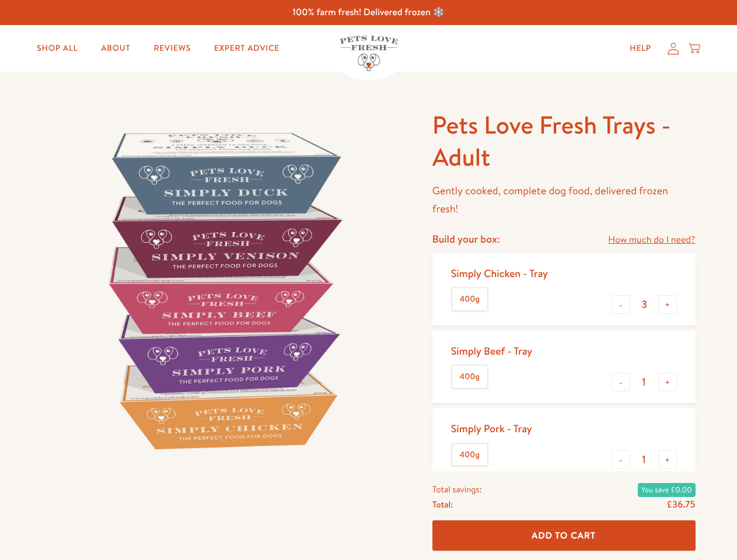 This screenshot has width=737, height=560. Describe the element at coordinates (563, 535) in the screenshot. I see `span: Add To Cart` at that location.